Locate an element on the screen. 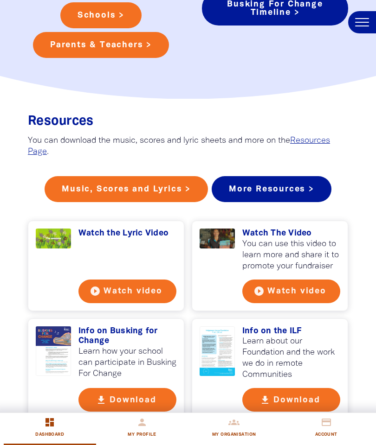 The height and width of the screenshot is (445, 376). h3: Info on Busking for Change is located at coordinates (127, 336).